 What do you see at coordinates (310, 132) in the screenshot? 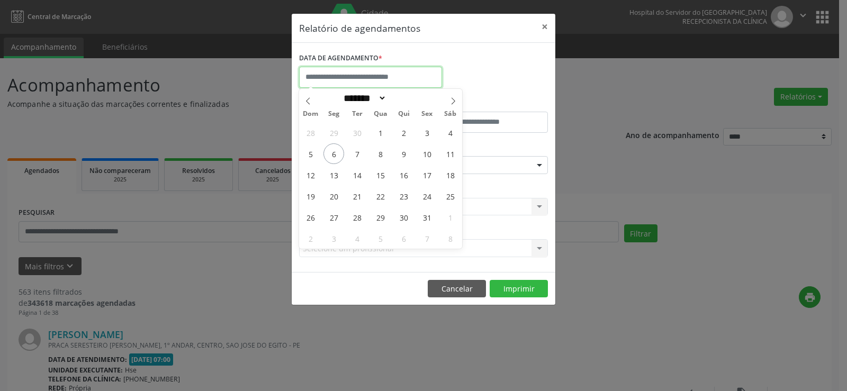
I see `span: Setembro 28, 2025` at bounding box center [310, 132].